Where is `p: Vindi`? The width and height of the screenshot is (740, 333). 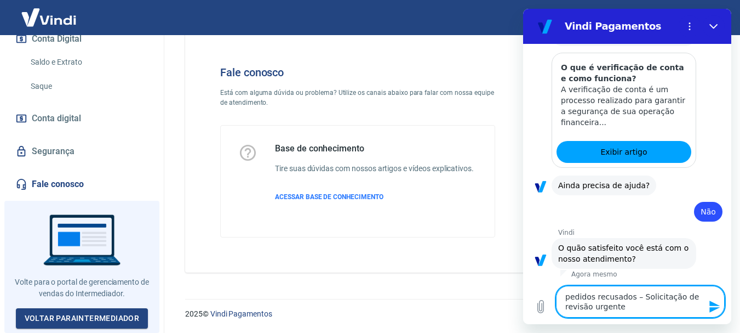 p: Vindi is located at coordinates (122, 224).